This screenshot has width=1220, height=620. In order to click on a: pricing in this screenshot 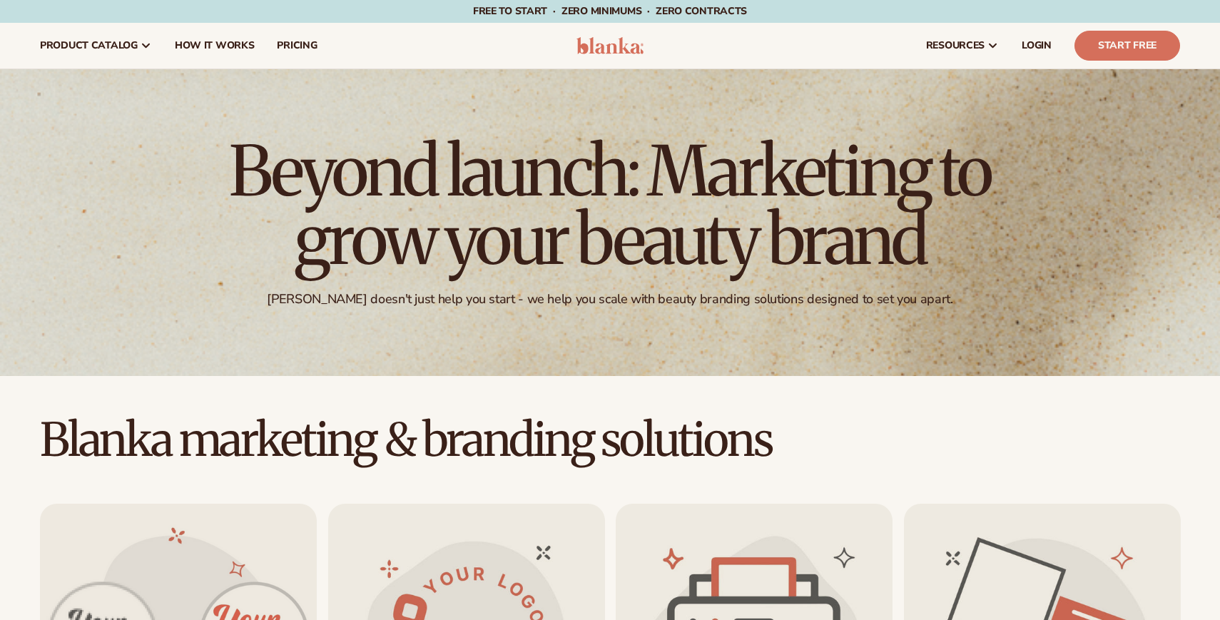, I will do `click(297, 46)`.